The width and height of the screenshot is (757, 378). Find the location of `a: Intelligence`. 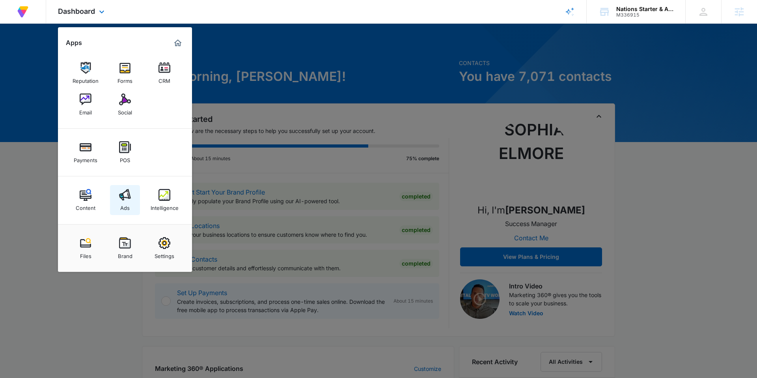

a: Intelligence is located at coordinates (164, 200).